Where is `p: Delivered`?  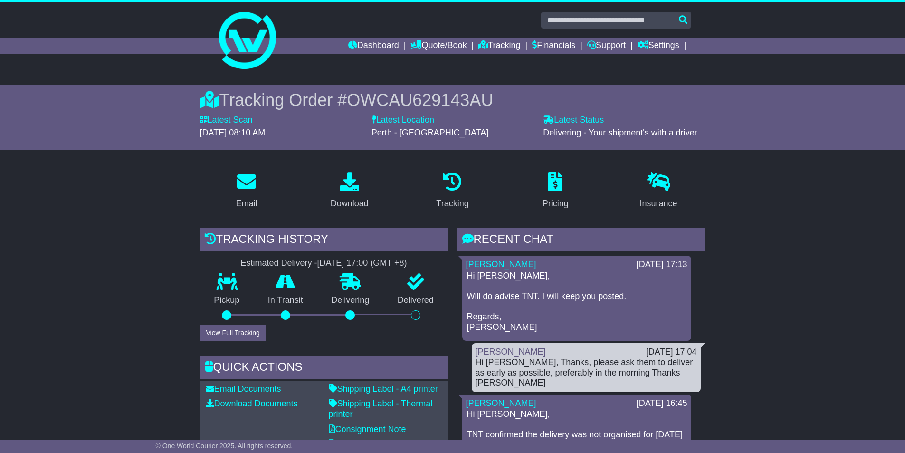 p: Delivered is located at coordinates (416, 300).